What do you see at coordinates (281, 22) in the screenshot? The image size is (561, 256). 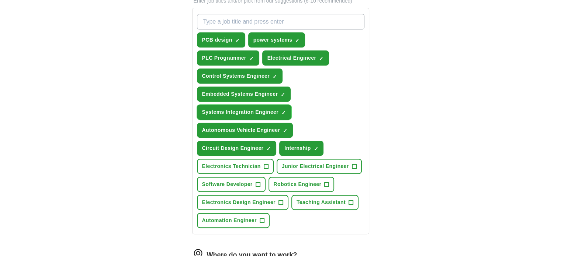 I see `input: Type a job title and press enter` at bounding box center [281, 22].